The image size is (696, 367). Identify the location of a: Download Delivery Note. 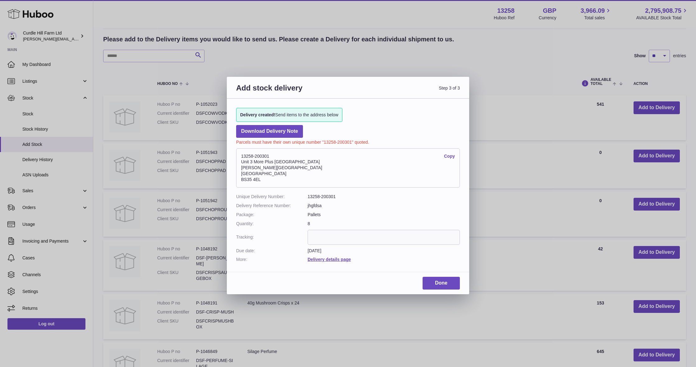
(270, 131).